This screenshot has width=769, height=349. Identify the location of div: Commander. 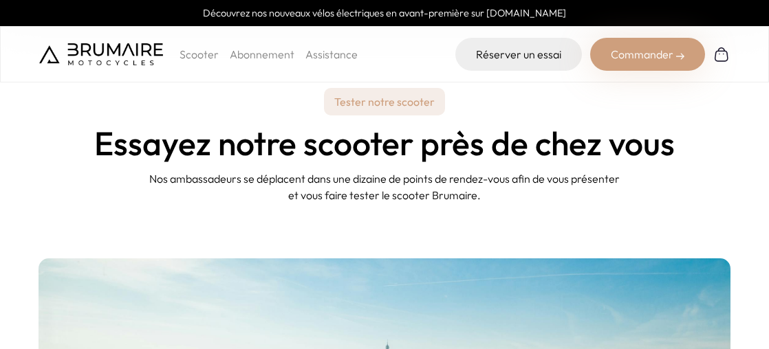
(647, 54).